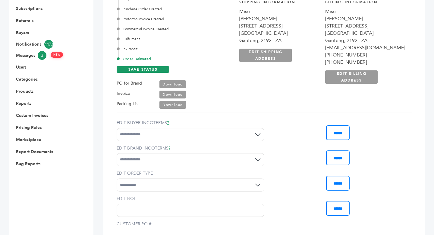 This screenshot has width=434, height=235. What do you see at coordinates (135, 224) in the screenshot?
I see `label: CUSTOMER PO #:` at bounding box center [135, 224].